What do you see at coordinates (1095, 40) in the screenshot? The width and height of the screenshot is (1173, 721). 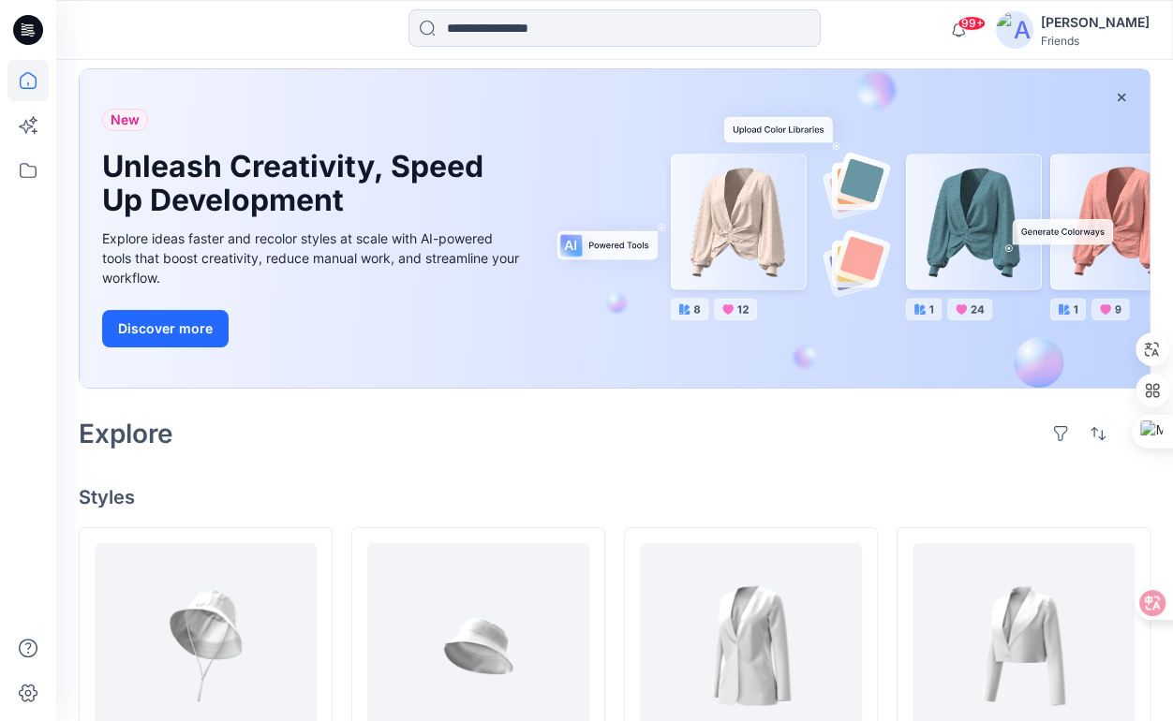 I see `div: Friends` at bounding box center [1095, 40].